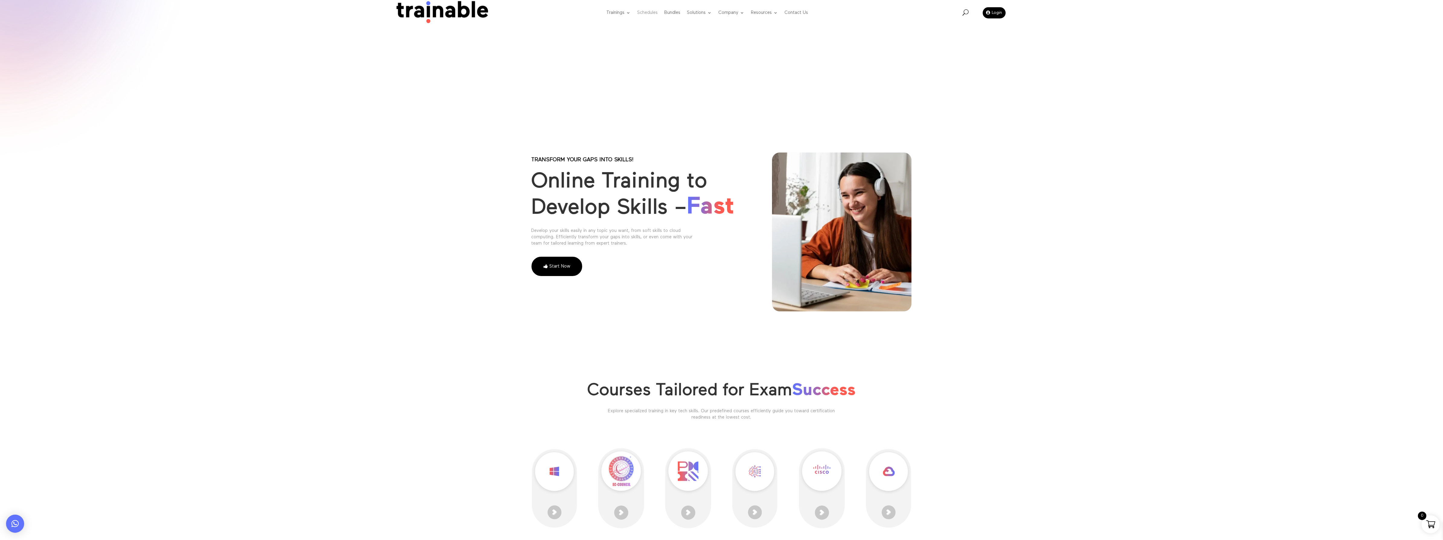 This screenshot has width=1443, height=540. What do you see at coordinates (732, 13) in the screenshot?
I see `a: Company` at bounding box center [732, 13].